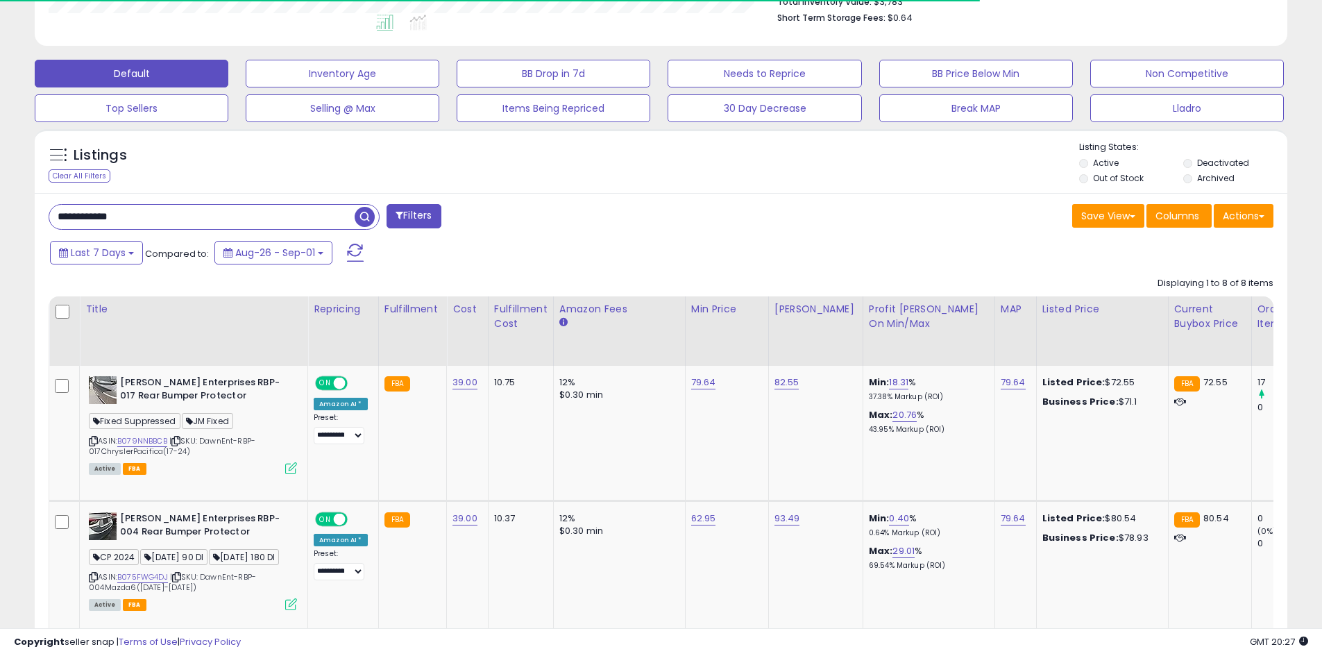 The image size is (1322, 656). What do you see at coordinates (617, 518) in the screenshot?
I see `div: 12%` at bounding box center [617, 518].